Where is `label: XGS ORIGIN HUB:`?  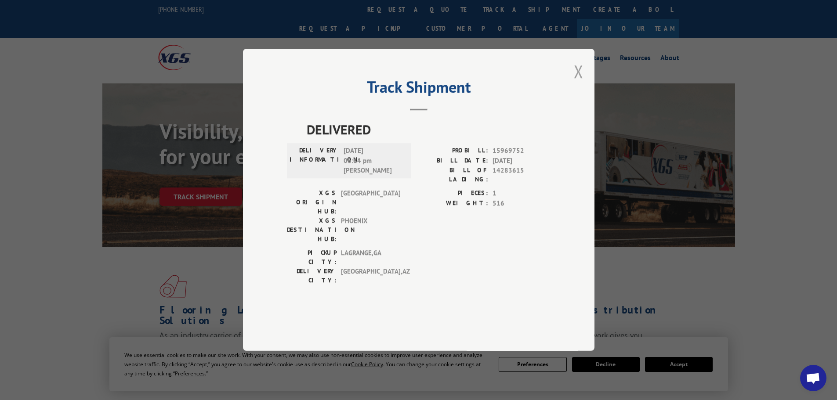
label: XGS ORIGIN HUB: is located at coordinates (312, 203).